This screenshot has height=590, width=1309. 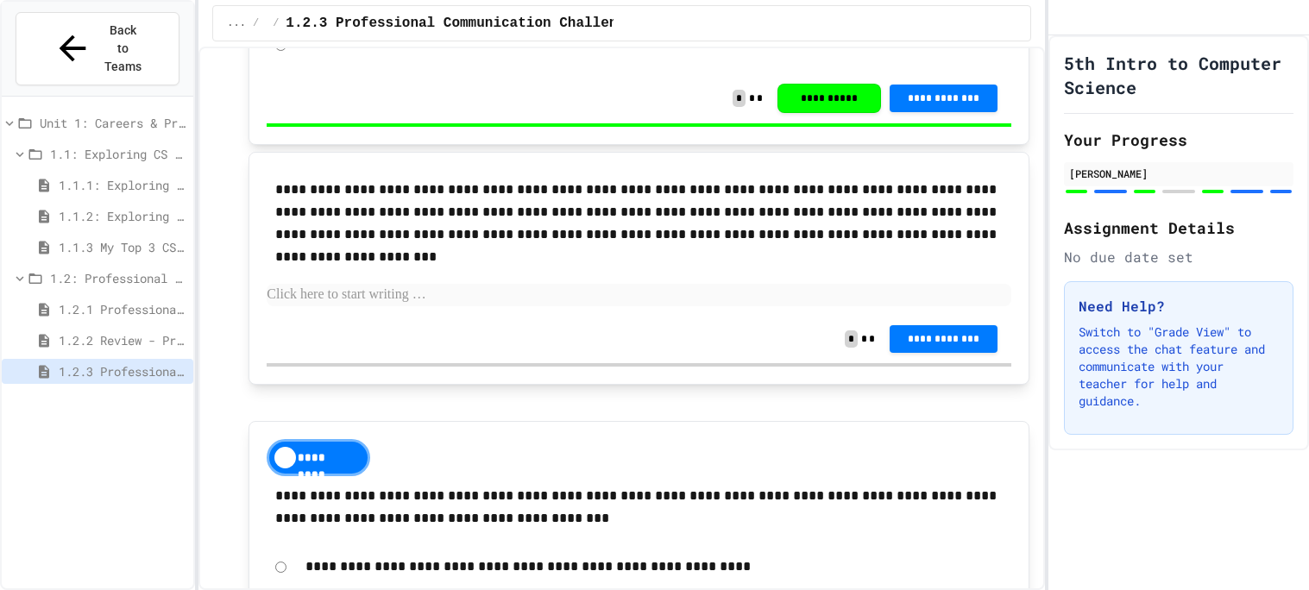 I want to click on span: 1.1.2: Exploring CS Careers - Review, so click(x=123, y=216).